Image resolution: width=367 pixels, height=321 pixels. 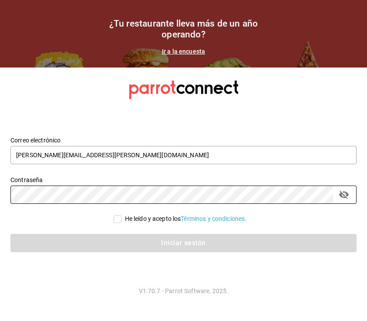 What do you see at coordinates (184, 29) in the screenshot?
I see `h1: ¿Tu restaurante lleva más de un año operando?` at bounding box center [184, 29].